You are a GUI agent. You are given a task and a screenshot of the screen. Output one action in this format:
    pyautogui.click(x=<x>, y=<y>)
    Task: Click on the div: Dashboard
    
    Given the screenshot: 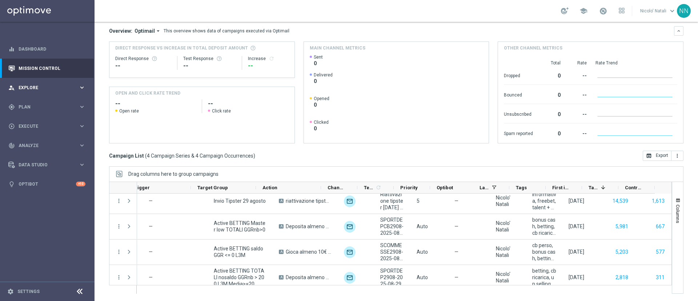 What is the action you would take?
    pyautogui.click(x=47, y=49)
    